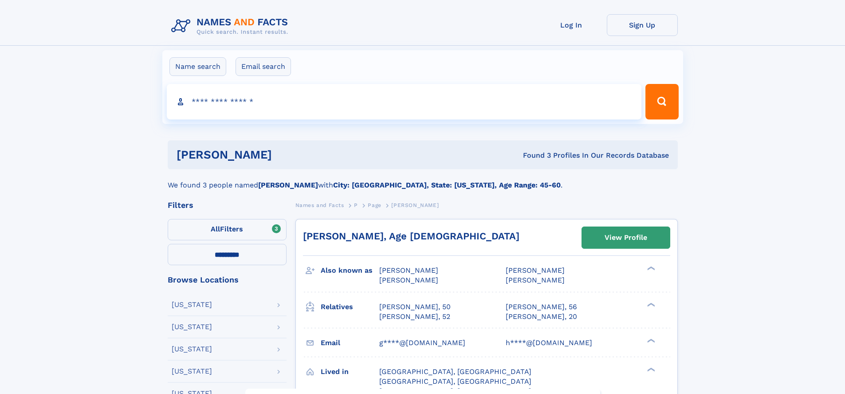 This screenshot has height=394, width=845. I want to click on label: Name search, so click(198, 67).